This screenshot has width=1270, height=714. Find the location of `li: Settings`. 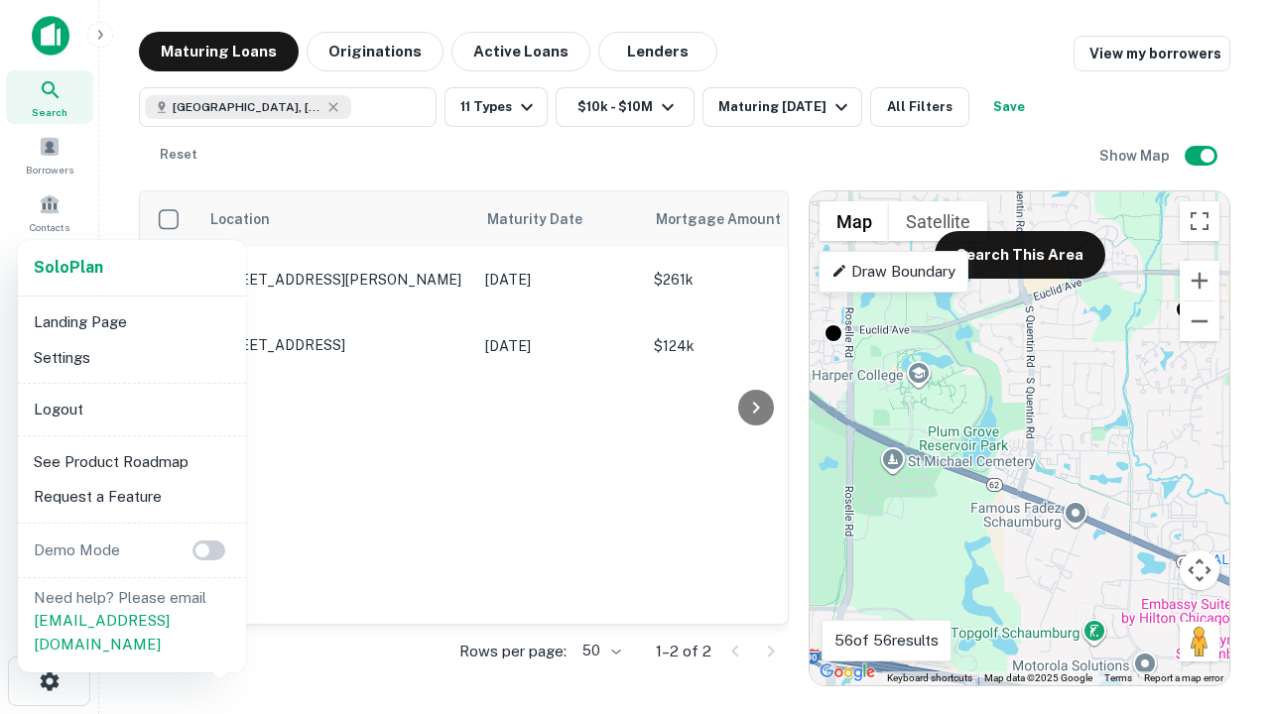

li: Settings is located at coordinates (132, 358).